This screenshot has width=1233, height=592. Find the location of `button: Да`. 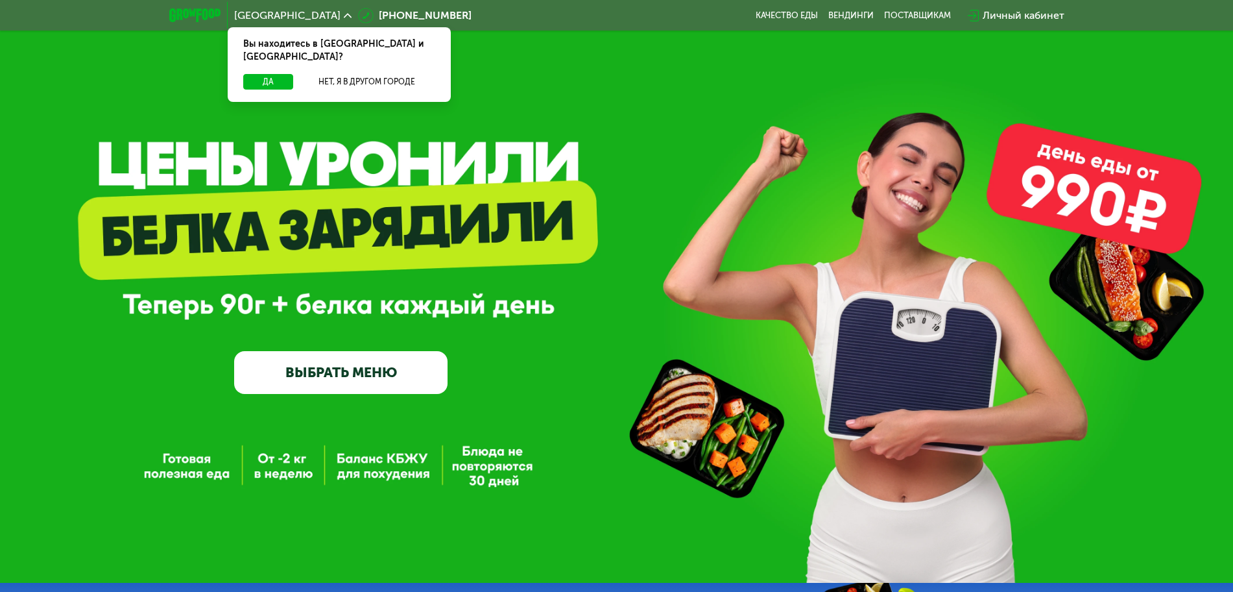

button: Да is located at coordinates (268, 82).